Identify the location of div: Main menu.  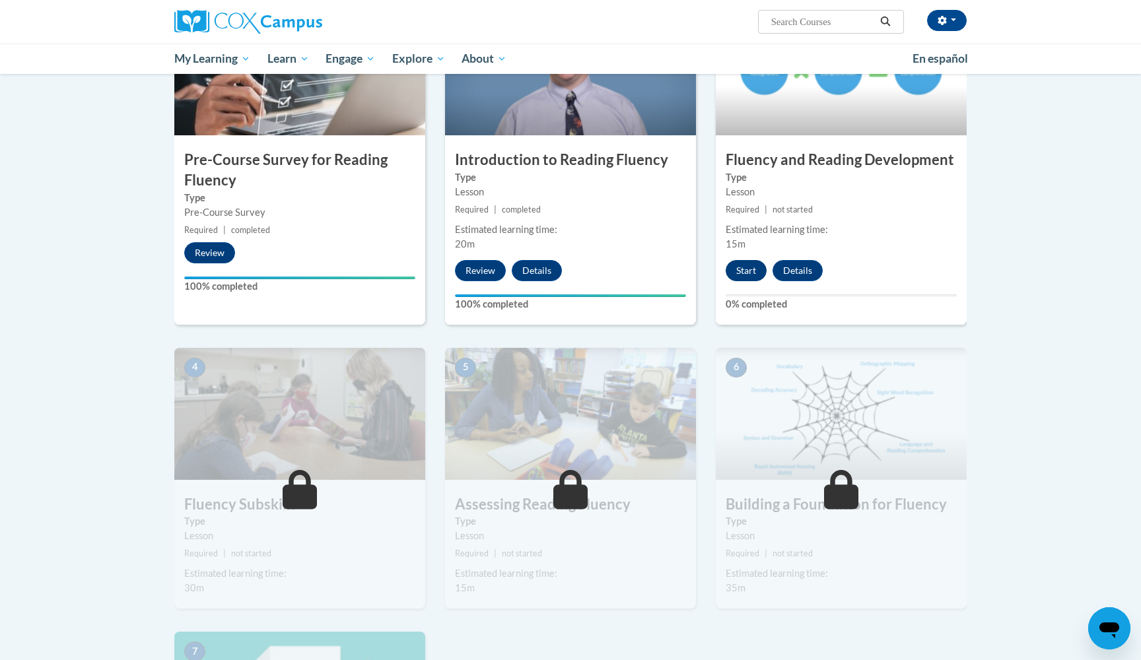
(570, 59).